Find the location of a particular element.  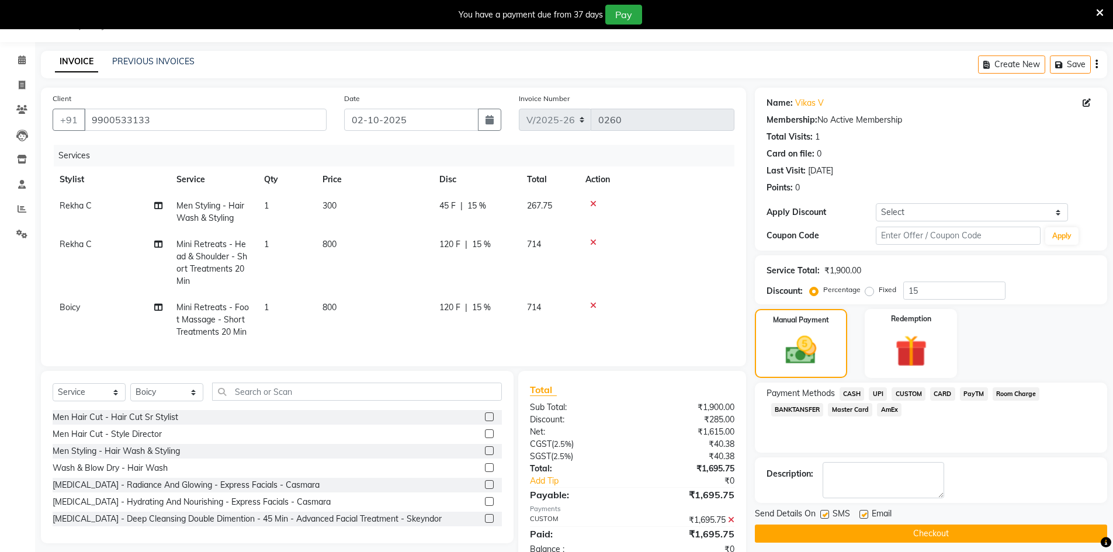

span: CARD is located at coordinates (942, 394).